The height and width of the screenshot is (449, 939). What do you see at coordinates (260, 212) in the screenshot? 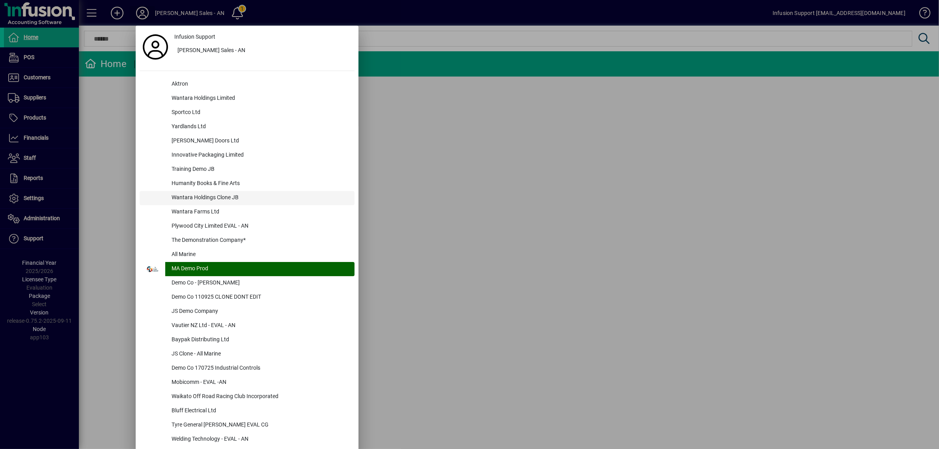
I see `div: Wantara Farms Ltd` at bounding box center [260, 212].